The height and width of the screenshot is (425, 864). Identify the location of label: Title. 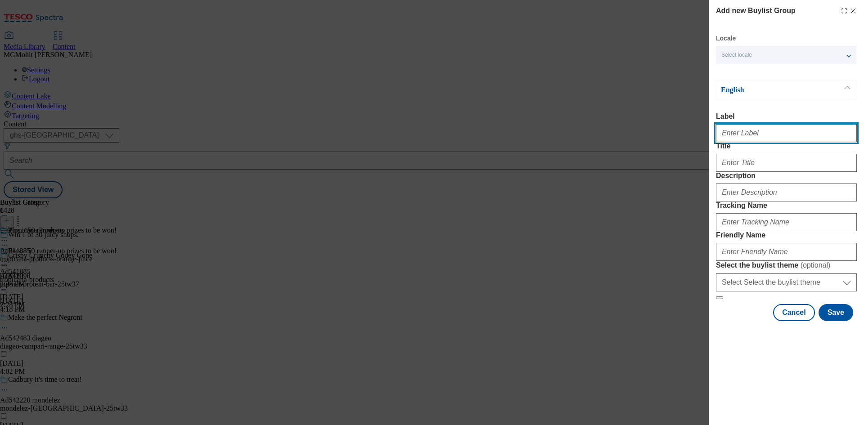
(786, 146).